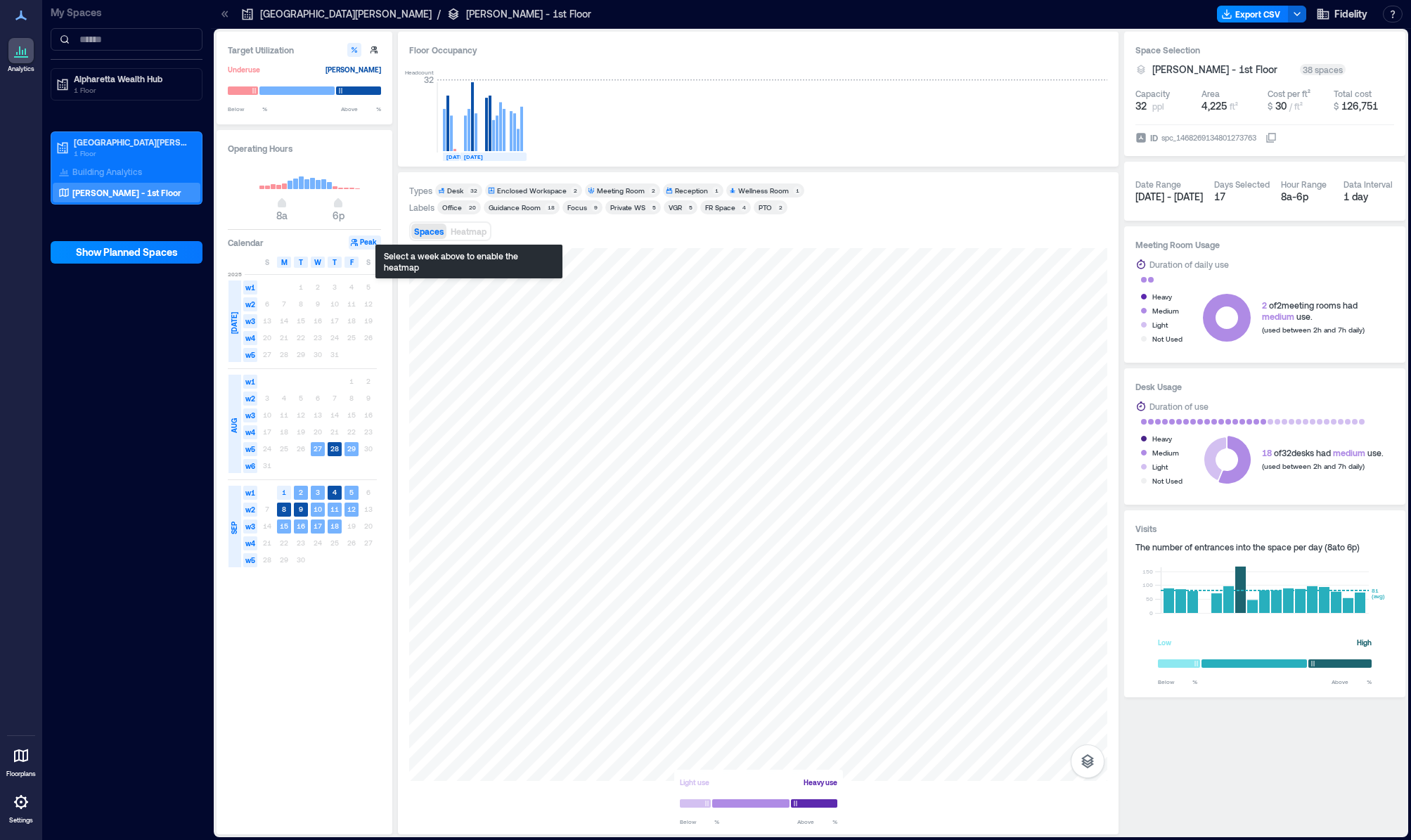  What do you see at coordinates (621, 190) in the screenshot?
I see `div: Meeting Room` at bounding box center [621, 190].